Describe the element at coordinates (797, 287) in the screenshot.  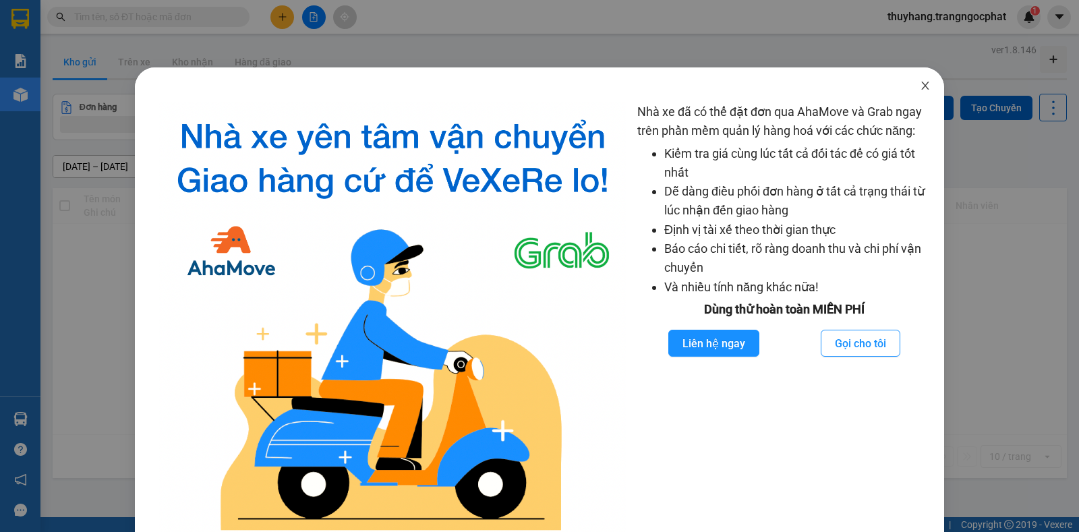
I see `li: Và nhiều tính năng khác nữa!` at that location.